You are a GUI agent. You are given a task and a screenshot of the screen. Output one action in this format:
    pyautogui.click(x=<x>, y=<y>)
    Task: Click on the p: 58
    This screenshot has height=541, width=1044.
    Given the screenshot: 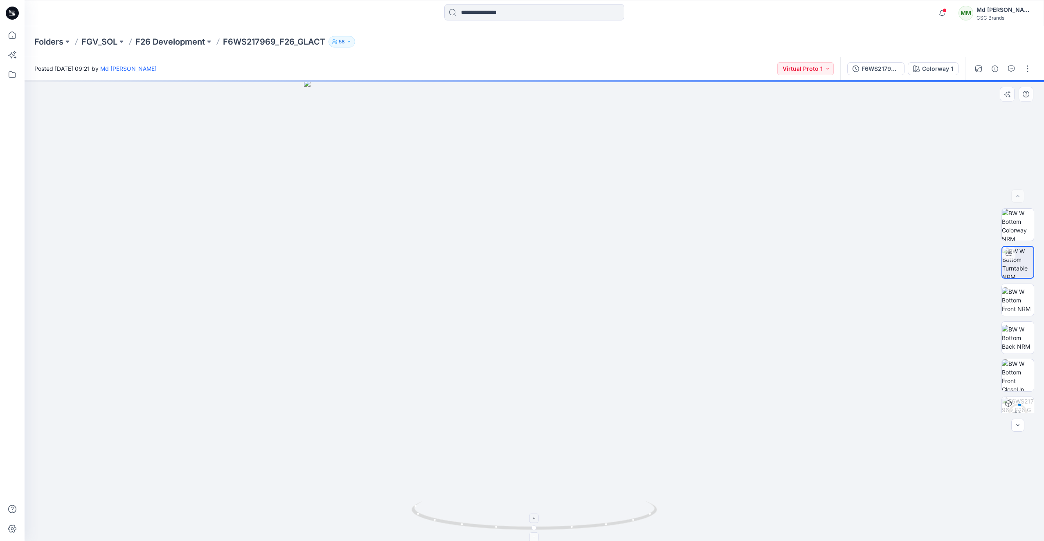 What is the action you would take?
    pyautogui.click(x=342, y=42)
    